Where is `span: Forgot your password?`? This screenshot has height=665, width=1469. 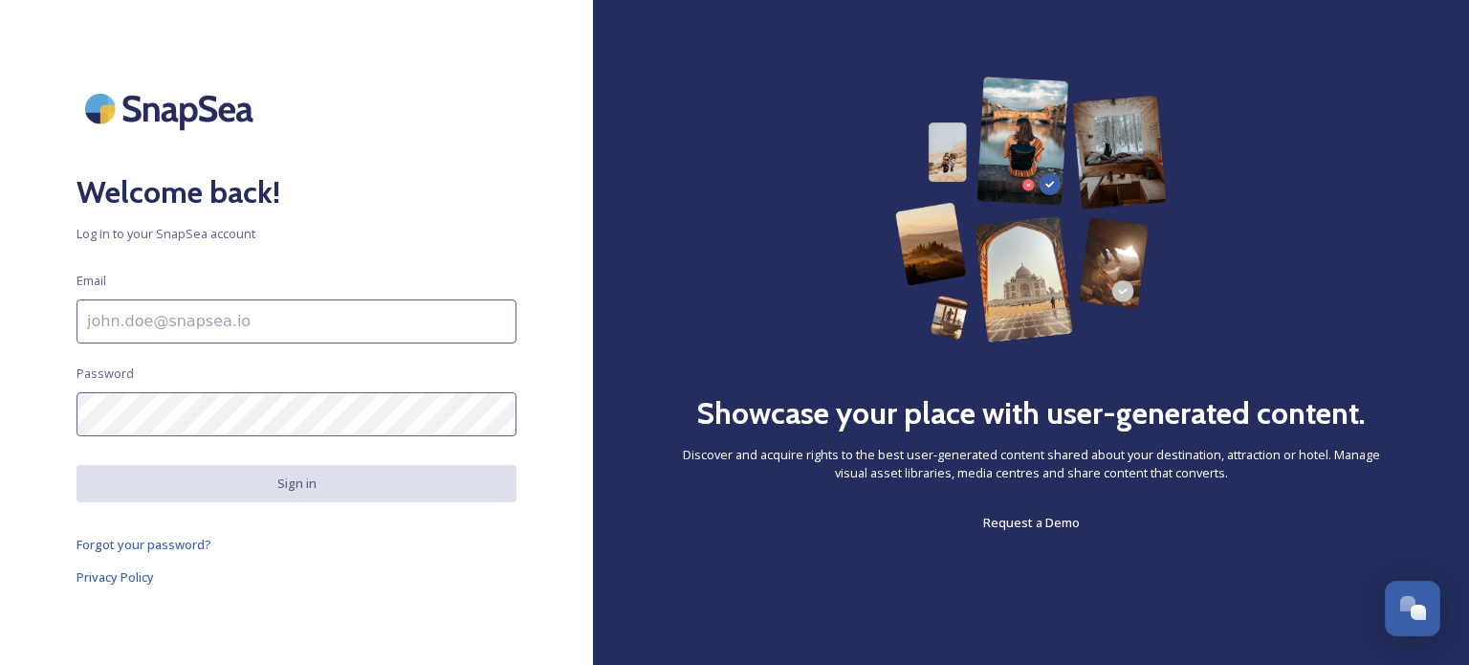
span: Forgot your password? is located at coordinates (143, 544).